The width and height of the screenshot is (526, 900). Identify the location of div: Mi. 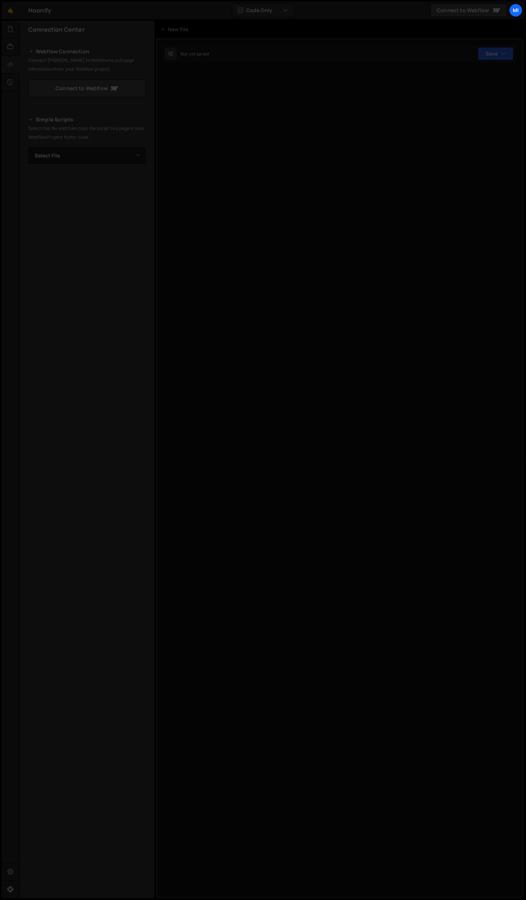
(516, 10).